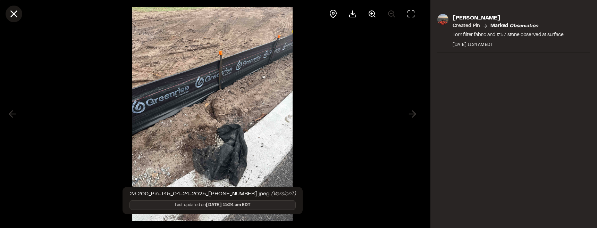 The image size is (597, 228). What do you see at coordinates (333, 14) in the screenshot?
I see `div: View pin on map` at bounding box center [333, 14].